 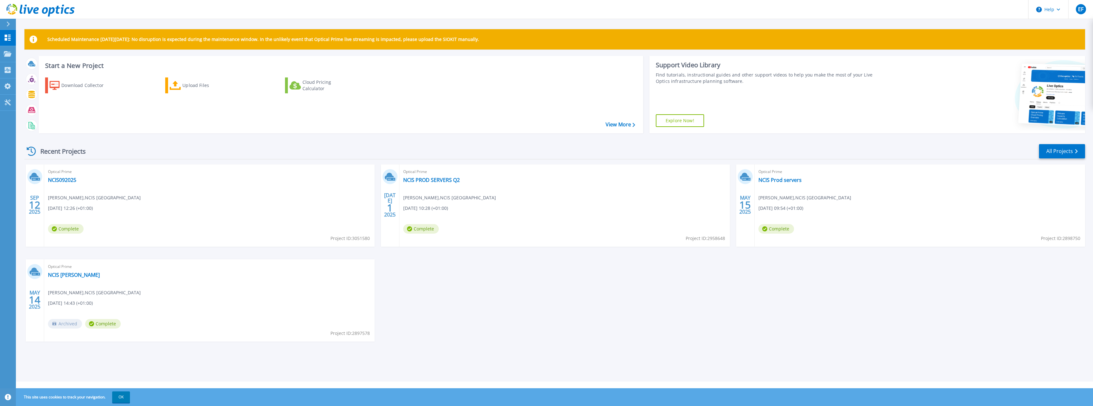 I want to click on span: 1, so click(x=390, y=208).